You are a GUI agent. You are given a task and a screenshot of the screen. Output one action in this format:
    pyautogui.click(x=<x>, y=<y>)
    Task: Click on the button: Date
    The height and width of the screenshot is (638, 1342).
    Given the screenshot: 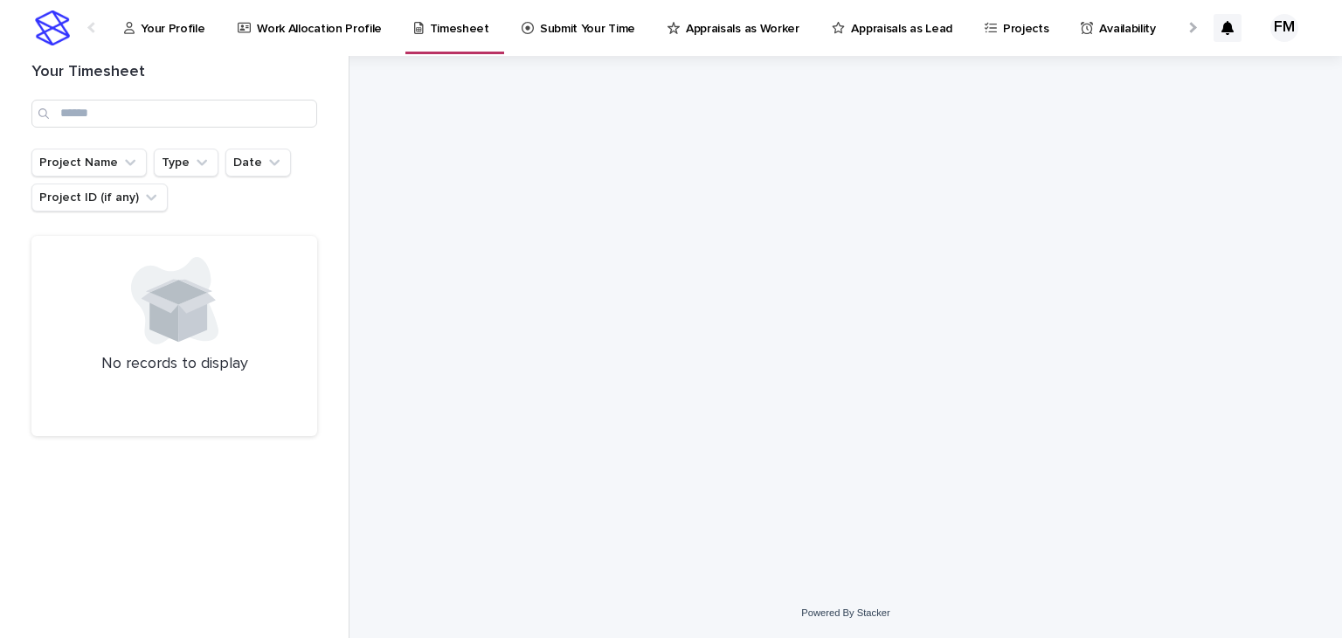 What is the action you would take?
    pyautogui.click(x=258, y=163)
    